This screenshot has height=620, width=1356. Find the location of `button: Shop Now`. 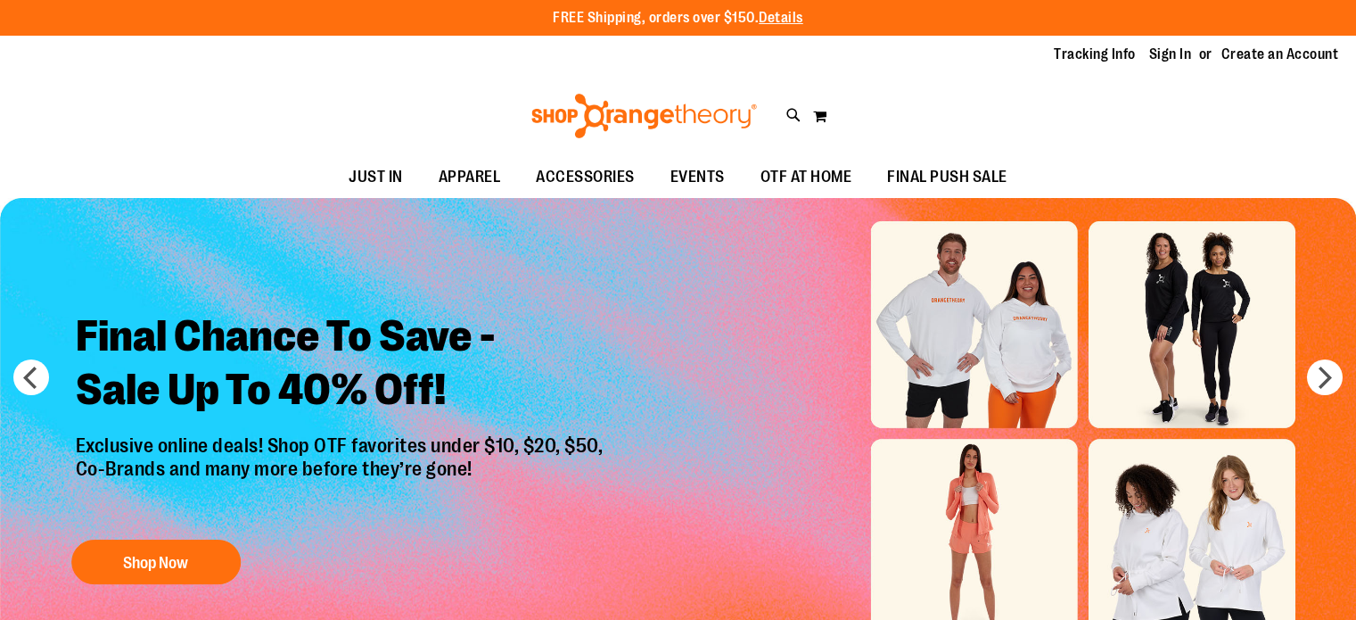

button: Shop Now is located at coordinates (156, 562).